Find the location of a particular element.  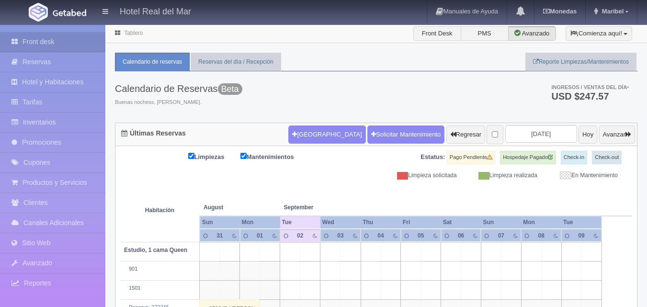

label: Avanzado is located at coordinates (532, 34).